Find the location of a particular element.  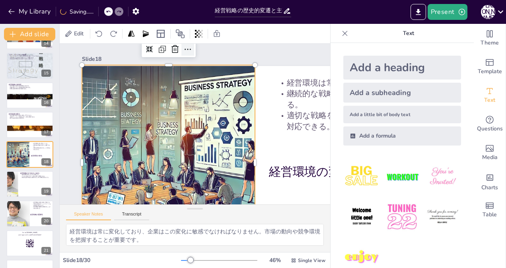

span: Template is located at coordinates (490, 72).